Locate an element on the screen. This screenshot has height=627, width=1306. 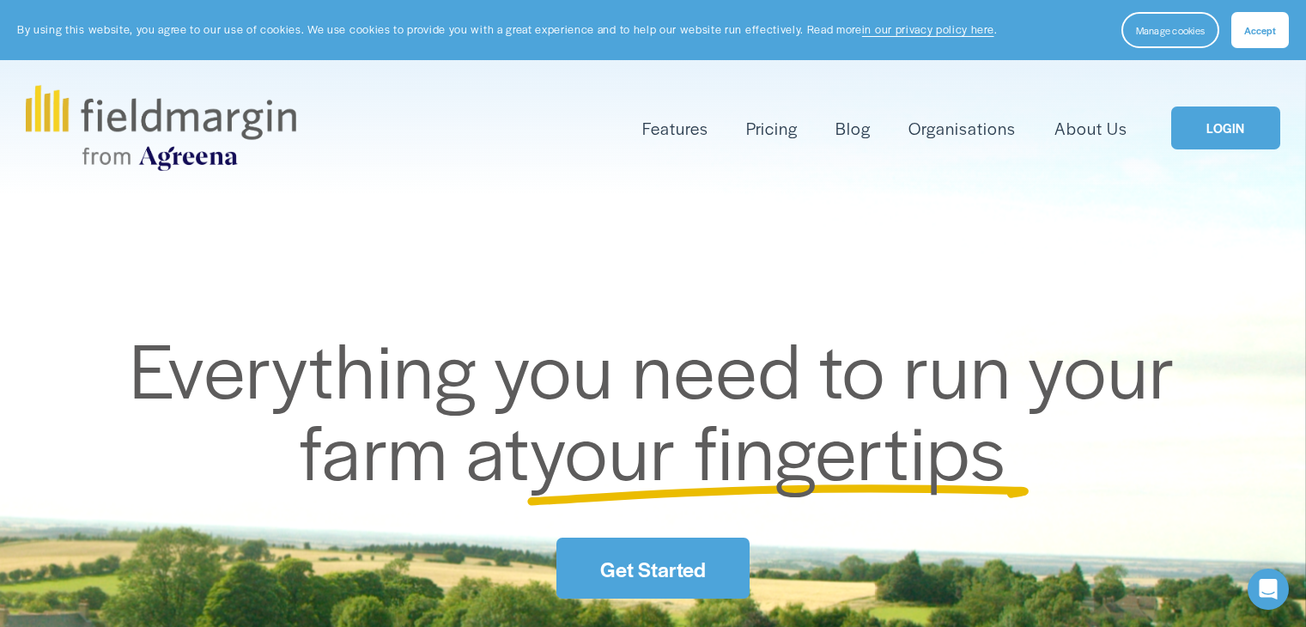
a: LOGIN is located at coordinates (1226, 128).